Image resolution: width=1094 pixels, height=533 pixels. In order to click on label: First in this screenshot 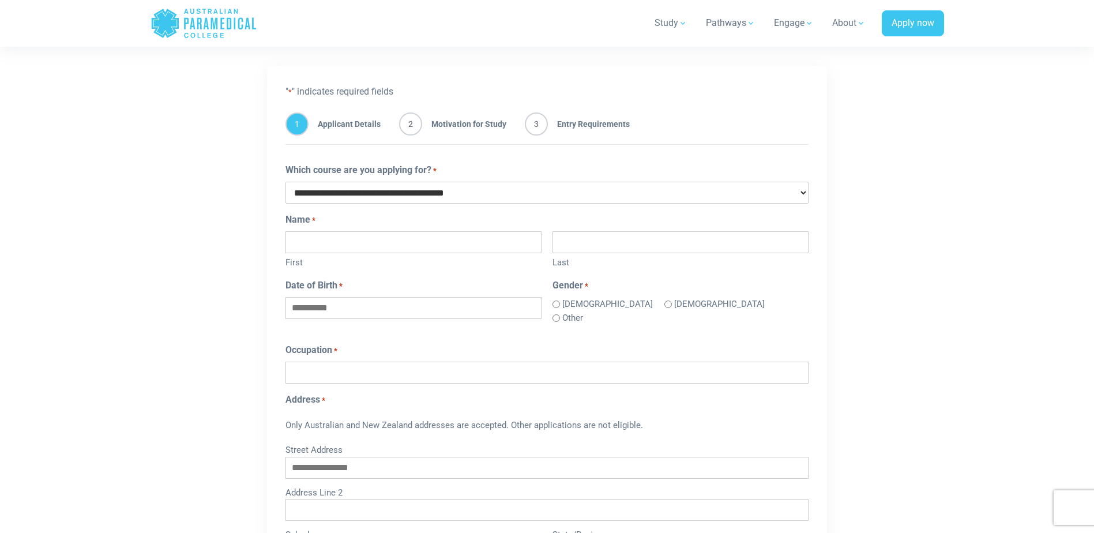, I will do `click(414, 261)`.